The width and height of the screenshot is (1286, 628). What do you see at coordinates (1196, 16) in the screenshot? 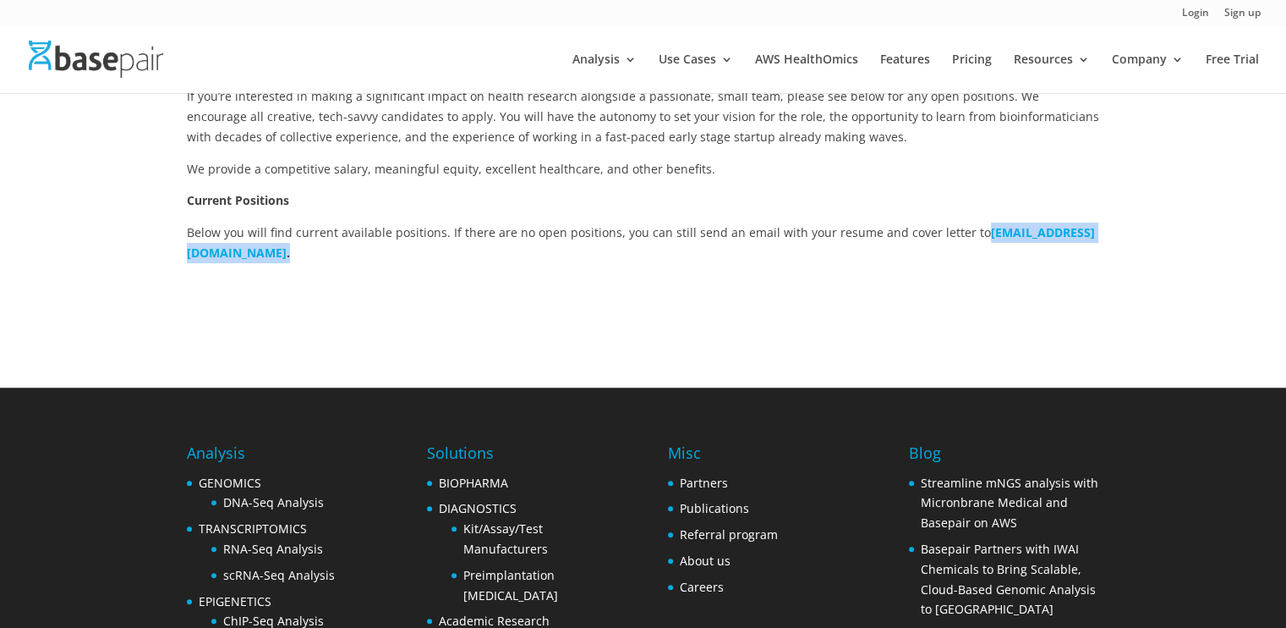
I see `a: Login` at bounding box center [1196, 16].